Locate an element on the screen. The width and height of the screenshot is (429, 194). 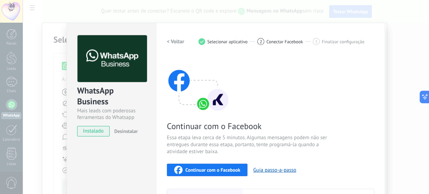
span: instalado is located at coordinates (93, 131).